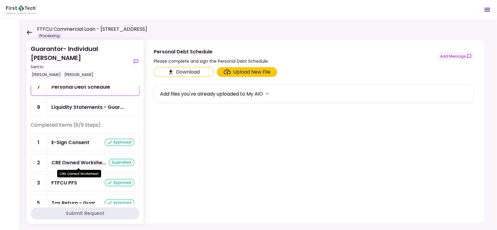 The width and height of the screenshot is (497, 230). What do you see at coordinates (39, 202) in the screenshot?
I see `div: 5` at bounding box center [39, 202].